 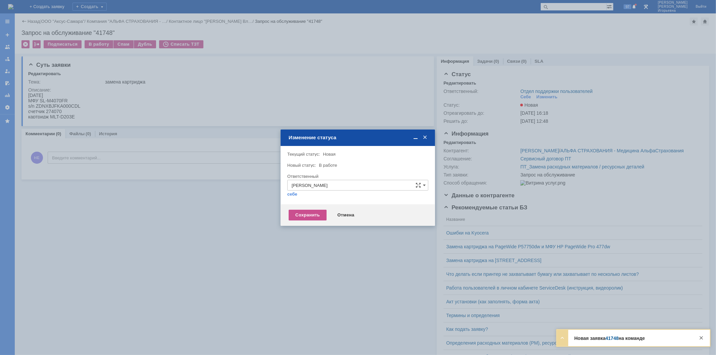 I want to click on span: Свернуть (Ctrl + M), so click(x=415, y=138).